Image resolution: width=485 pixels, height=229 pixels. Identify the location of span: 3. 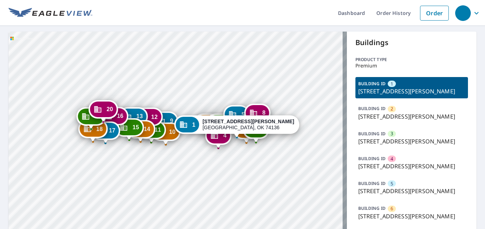
(392, 134).